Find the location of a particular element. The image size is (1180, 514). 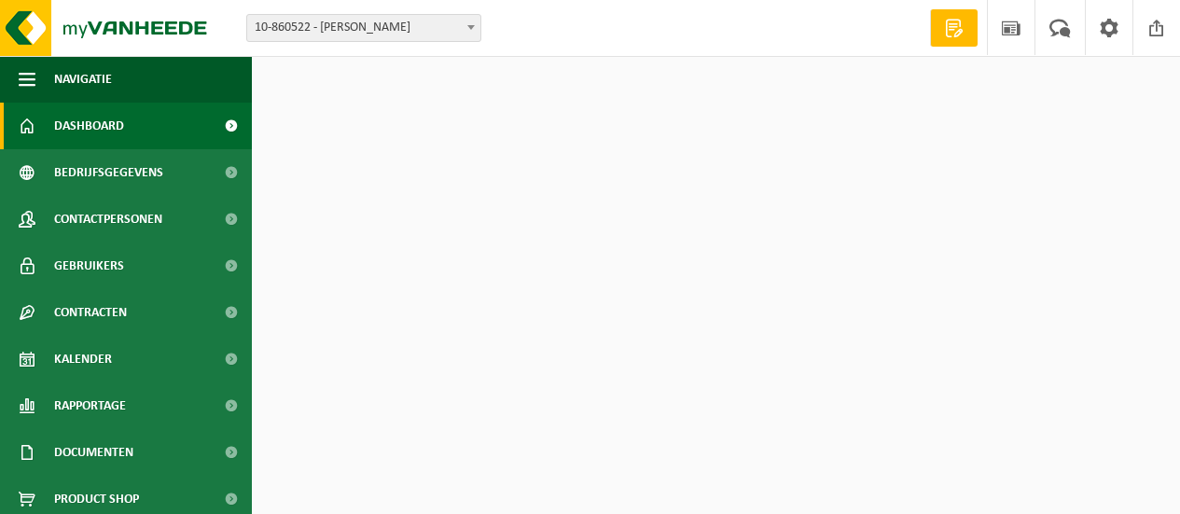

span: Contracten is located at coordinates (90, 313).